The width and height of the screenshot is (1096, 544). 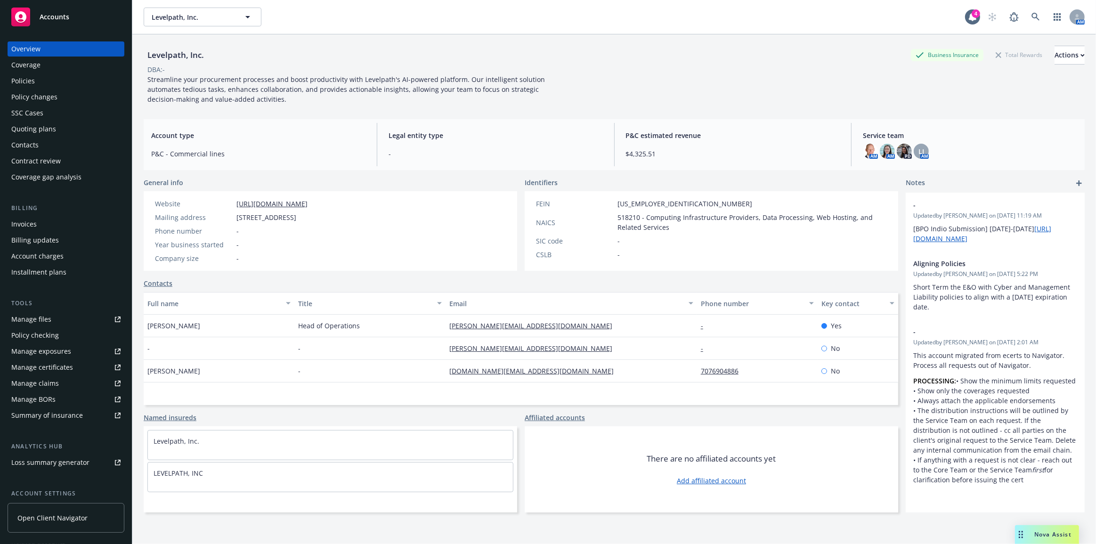 I want to click on a: Switch app, so click(x=1057, y=17).